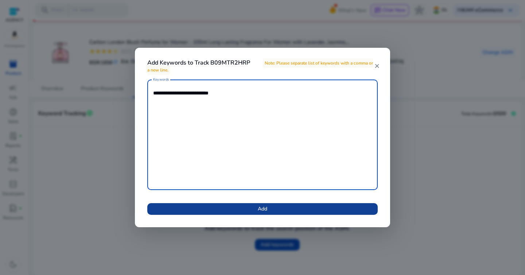 This screenshot has width=525, height=275. I want to click on button: Add, so click(262, 209).